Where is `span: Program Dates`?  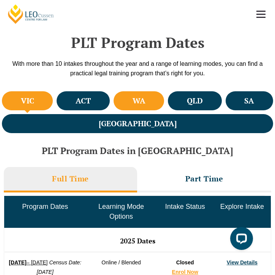 span: Program Dates is located at coordinates (45, 206).